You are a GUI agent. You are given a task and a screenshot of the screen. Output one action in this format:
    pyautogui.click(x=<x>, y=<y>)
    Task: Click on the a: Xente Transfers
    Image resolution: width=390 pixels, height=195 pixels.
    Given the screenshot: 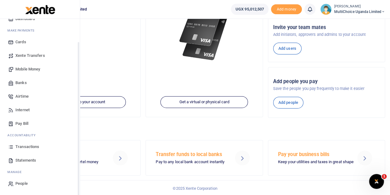 What is the action you would take?
    pyautogui.click(x=40, y=56)
    